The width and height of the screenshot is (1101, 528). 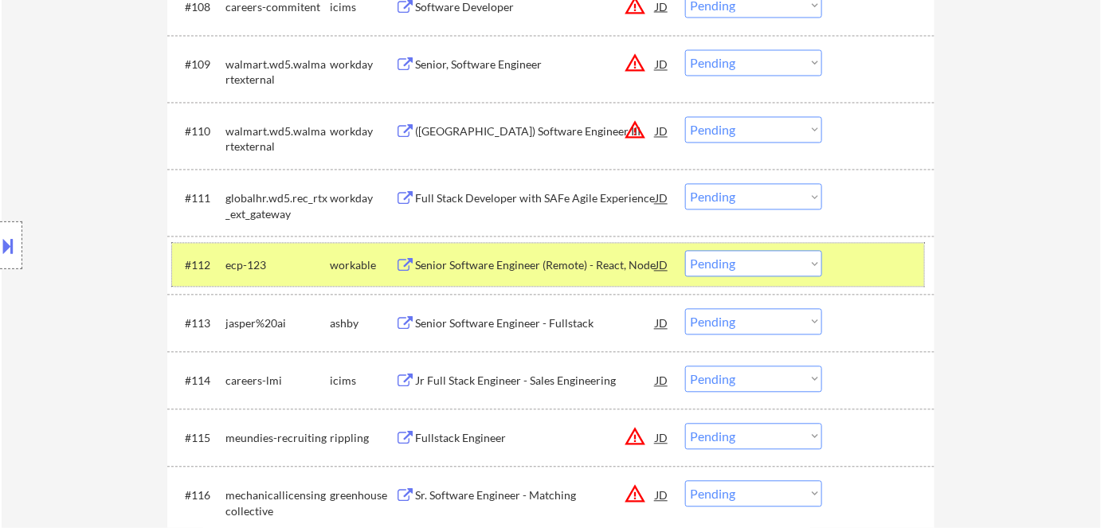 I want to click on div: #115, so click(x=198, y=439).